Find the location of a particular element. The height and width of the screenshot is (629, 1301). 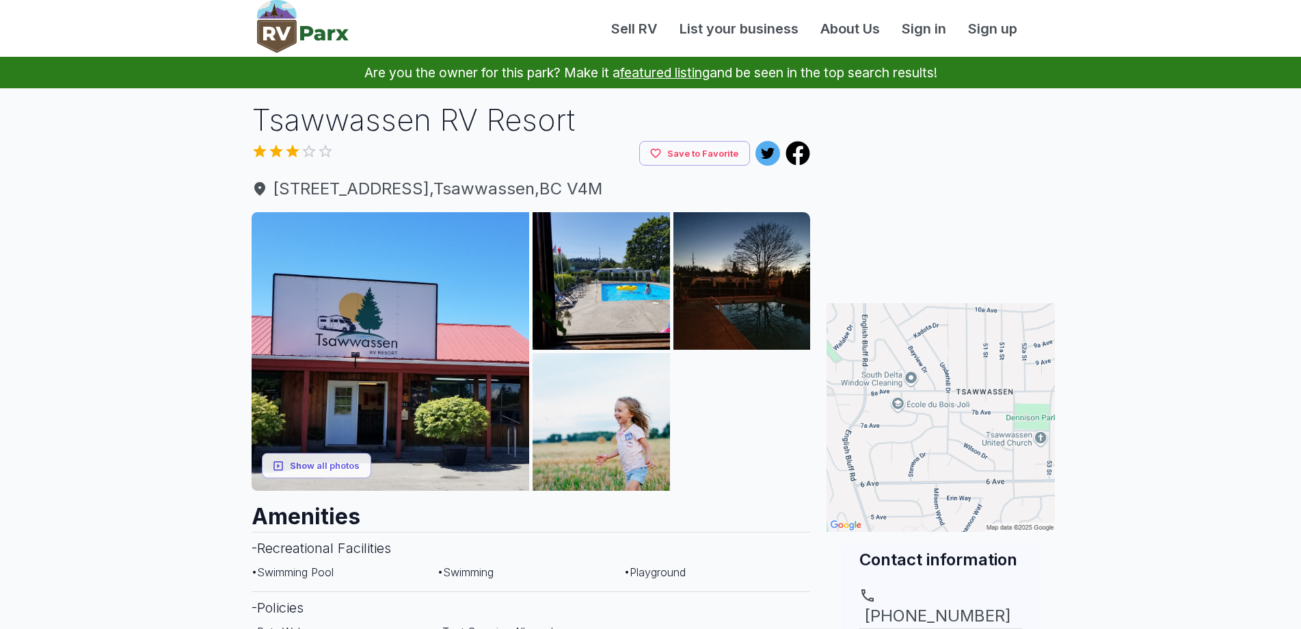

a: Map for Tsawwassen RV Resort is located at coordinates (941, 417).